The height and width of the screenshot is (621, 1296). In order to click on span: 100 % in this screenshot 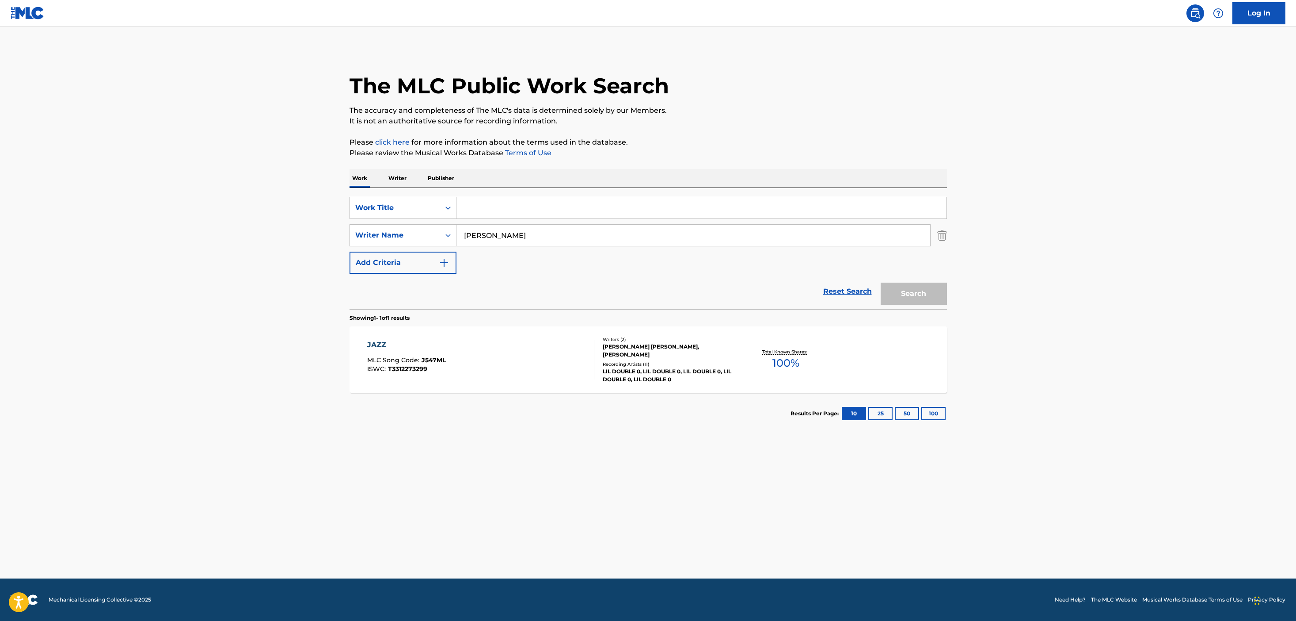, I will do `click(786, 363)`.